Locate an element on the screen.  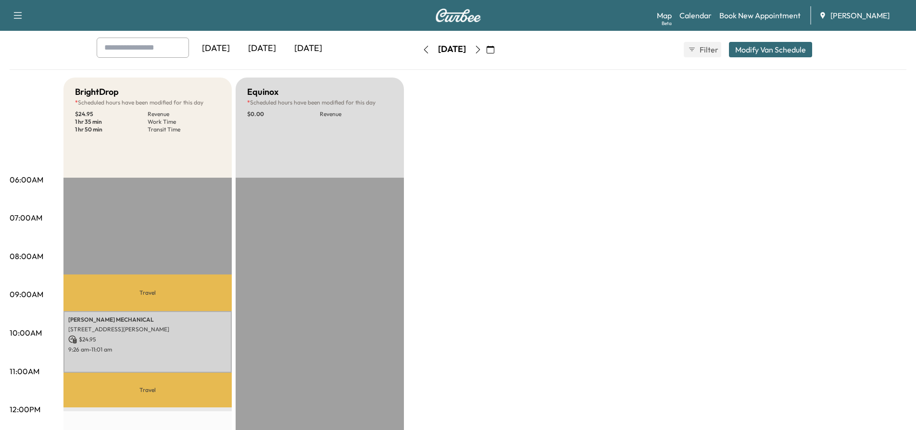
a: MapBeta is located at coordinates (664, 15).